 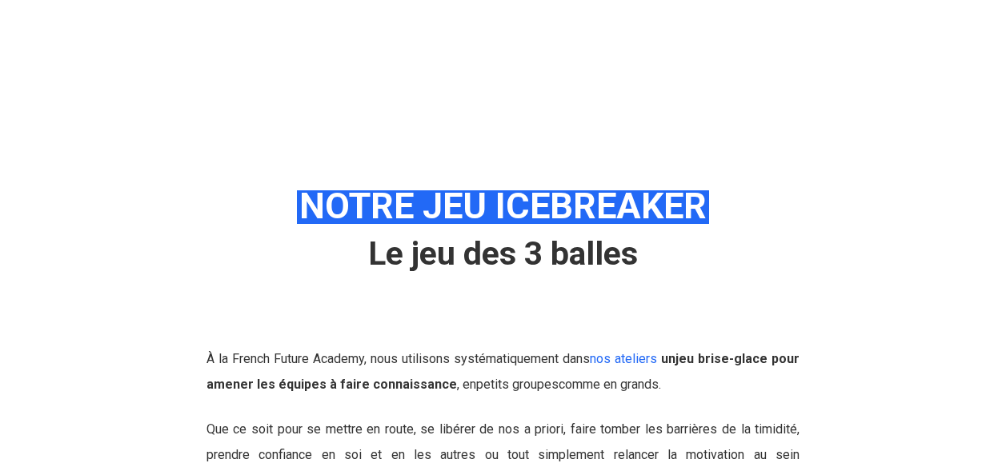 What do you see at coordinates (610, 384) in the screenshot?
I see `span: comme en grands.` at bounding box center [610, 384].